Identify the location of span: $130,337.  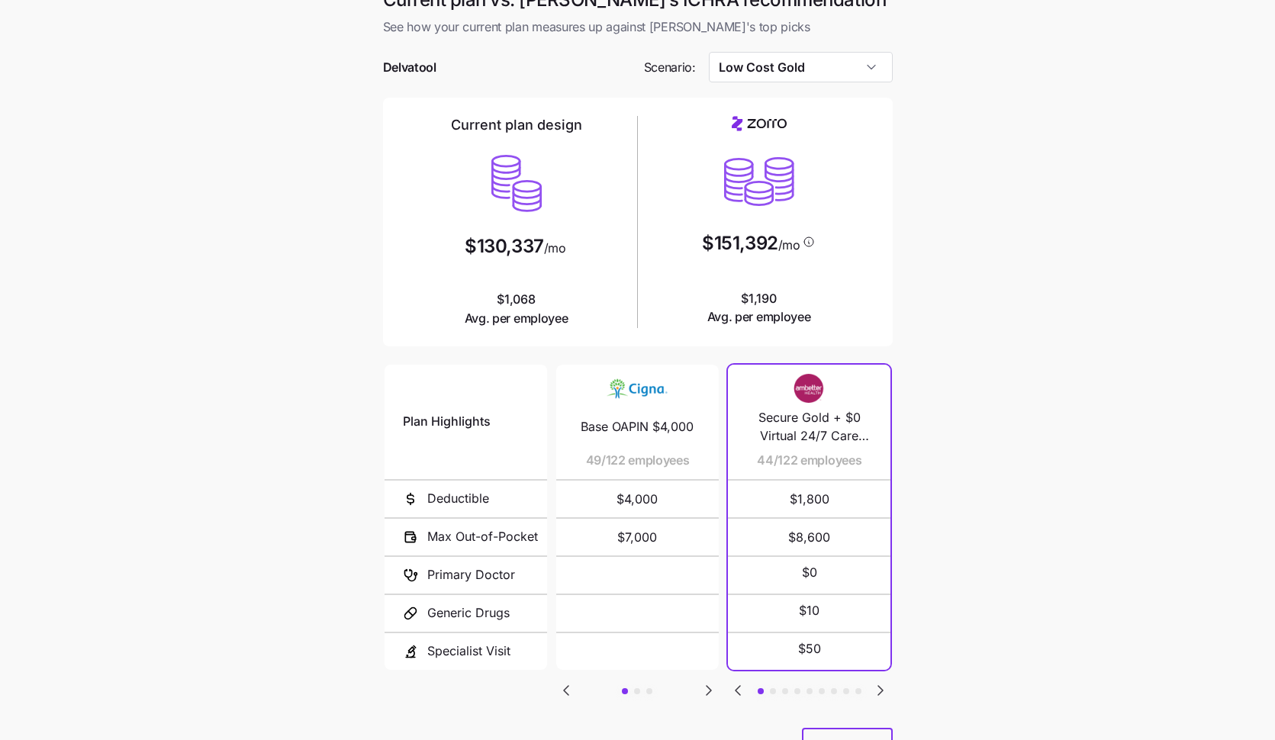
(504, 246).